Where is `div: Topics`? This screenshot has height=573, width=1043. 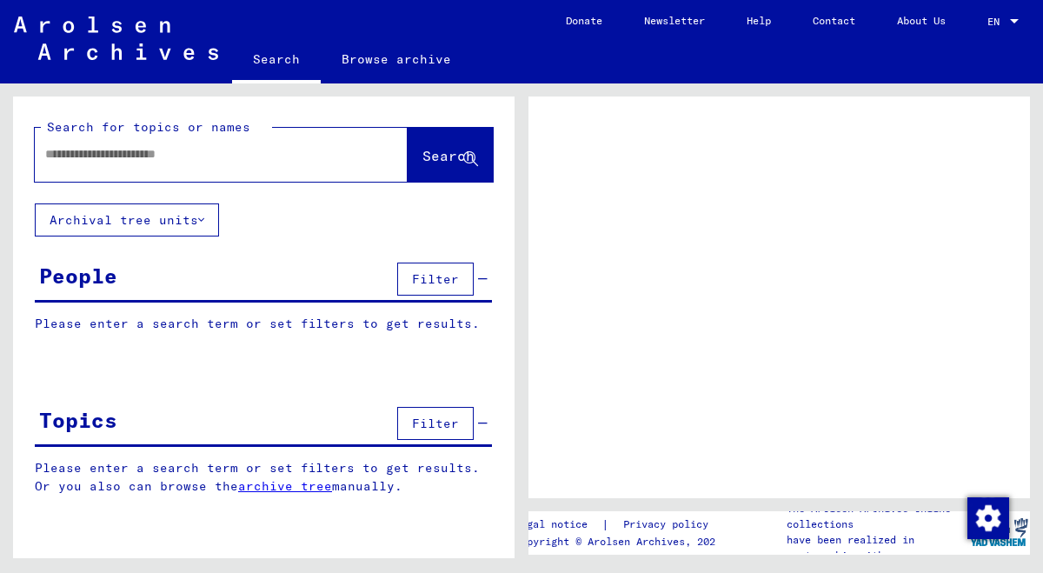
div: Topics is located at coordinates (78, 420).